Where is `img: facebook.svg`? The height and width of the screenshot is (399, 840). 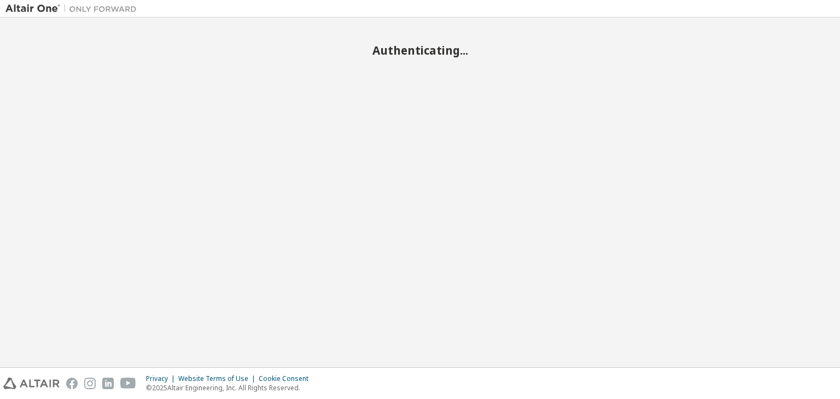 img: facebook.svg is located at coordinates (72, 383).